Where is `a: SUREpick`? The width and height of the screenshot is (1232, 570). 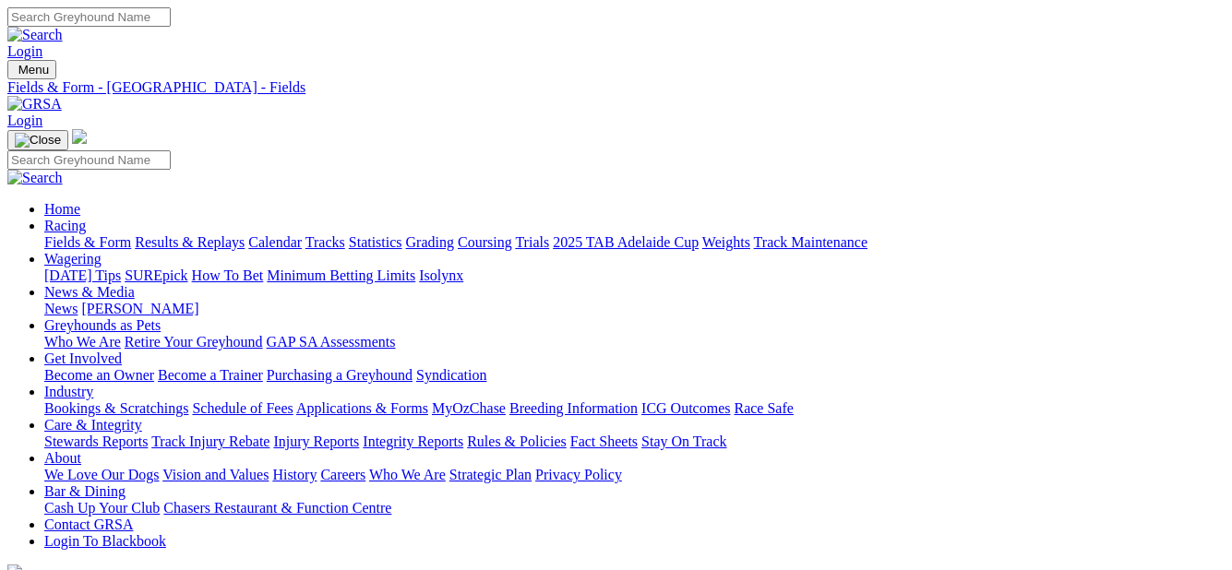
a: SUREpick is located at coordinates (156, 275).